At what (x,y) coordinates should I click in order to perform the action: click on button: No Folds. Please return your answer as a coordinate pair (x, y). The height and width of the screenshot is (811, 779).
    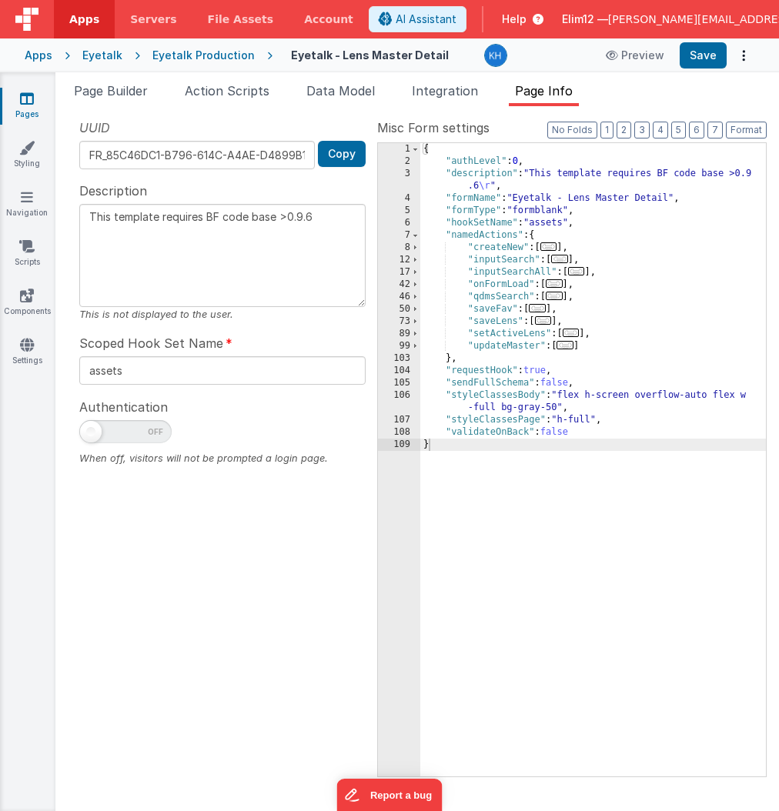
    Looking at the image, I should click on (572, 130).